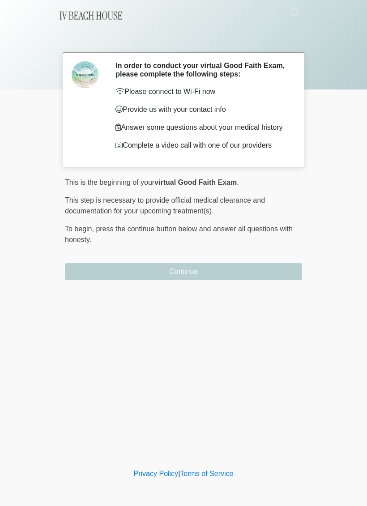 The width and height of the screenshot is (367, 506). I want to click on h2: In order to conduct your virtual Good Faith Exam, please complete the following steps:, so click(202, 70).